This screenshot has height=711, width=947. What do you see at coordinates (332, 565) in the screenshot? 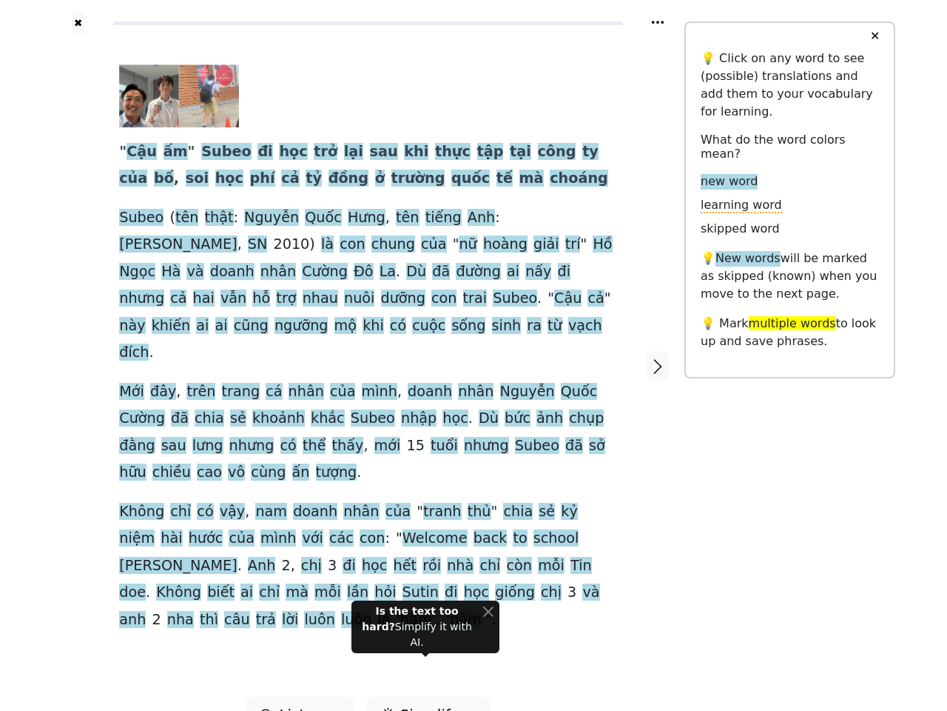
I see `span: 3` at bounding box center [332, 565].